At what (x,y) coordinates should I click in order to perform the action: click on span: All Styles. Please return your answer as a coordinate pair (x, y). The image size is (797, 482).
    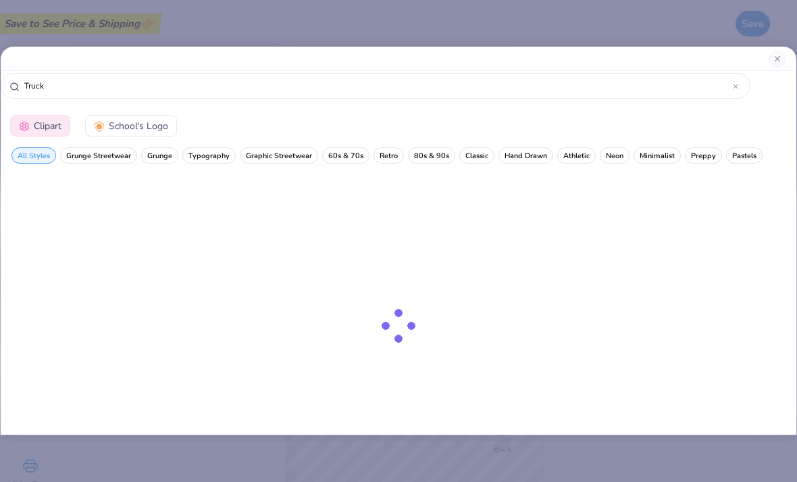
    Looking at the image, I should click on (34, 155).